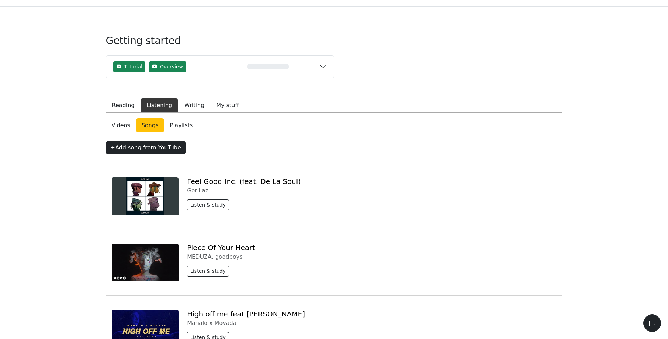  I want to click on button: Overview, so click(168, 67).